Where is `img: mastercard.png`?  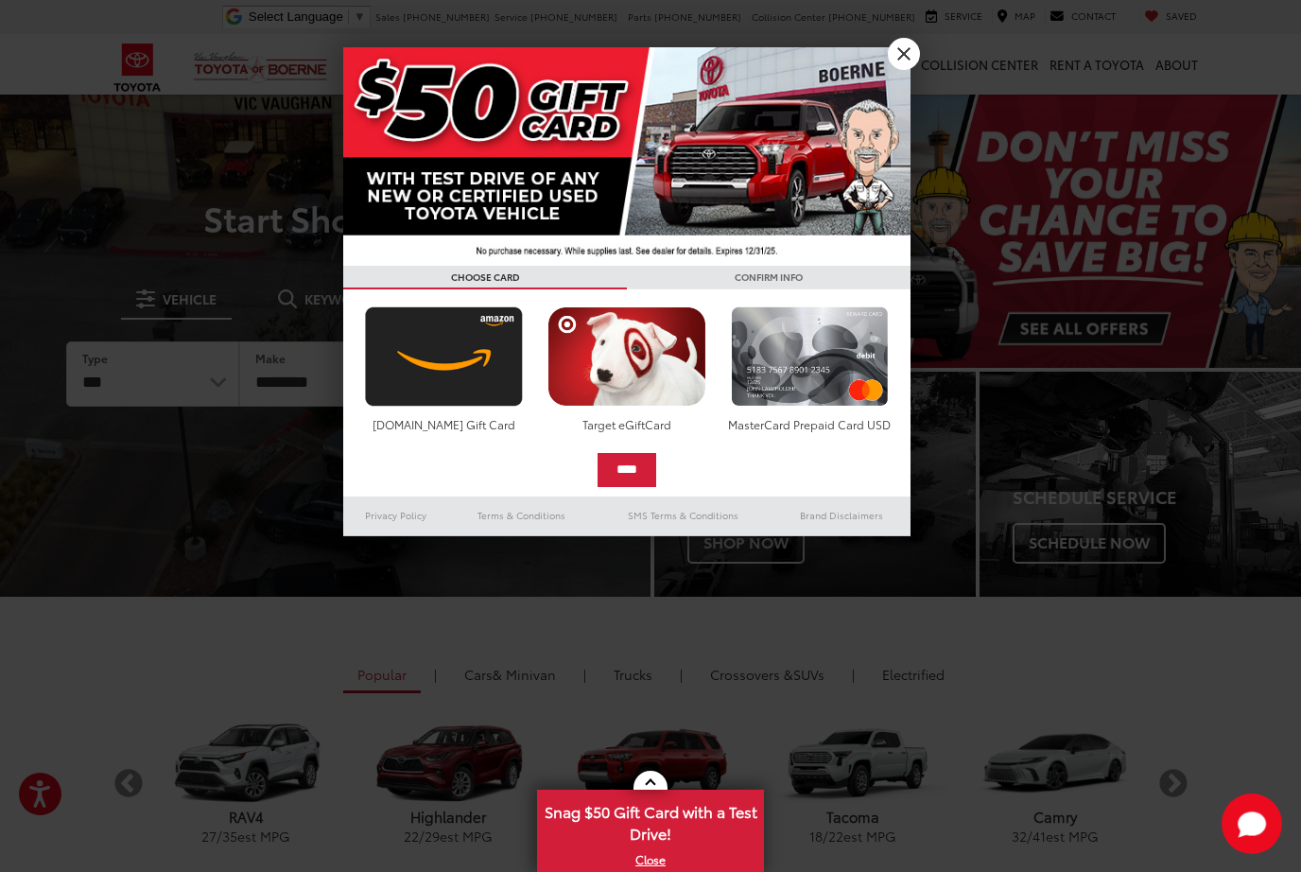
img: mastercard.png is located at coordinates (810, 357).